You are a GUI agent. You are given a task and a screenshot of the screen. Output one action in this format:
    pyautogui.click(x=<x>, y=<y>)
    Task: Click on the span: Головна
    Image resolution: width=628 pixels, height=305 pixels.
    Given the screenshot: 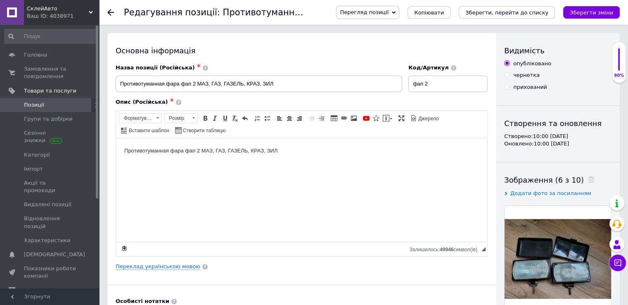 What is the action you would take?
    pyautogui.click(x=36, y=55)
    